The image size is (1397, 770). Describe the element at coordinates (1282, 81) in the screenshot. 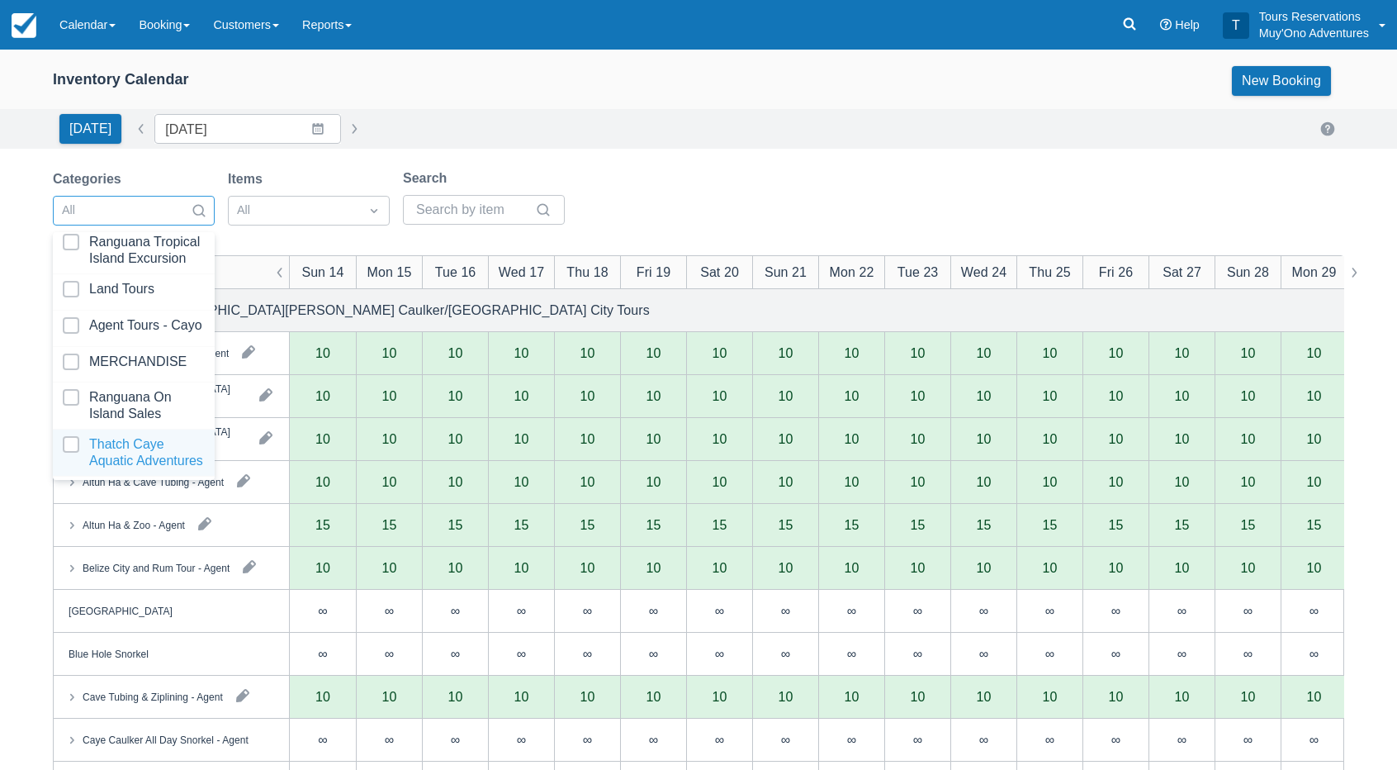

I see `a: New Booking` at that location.